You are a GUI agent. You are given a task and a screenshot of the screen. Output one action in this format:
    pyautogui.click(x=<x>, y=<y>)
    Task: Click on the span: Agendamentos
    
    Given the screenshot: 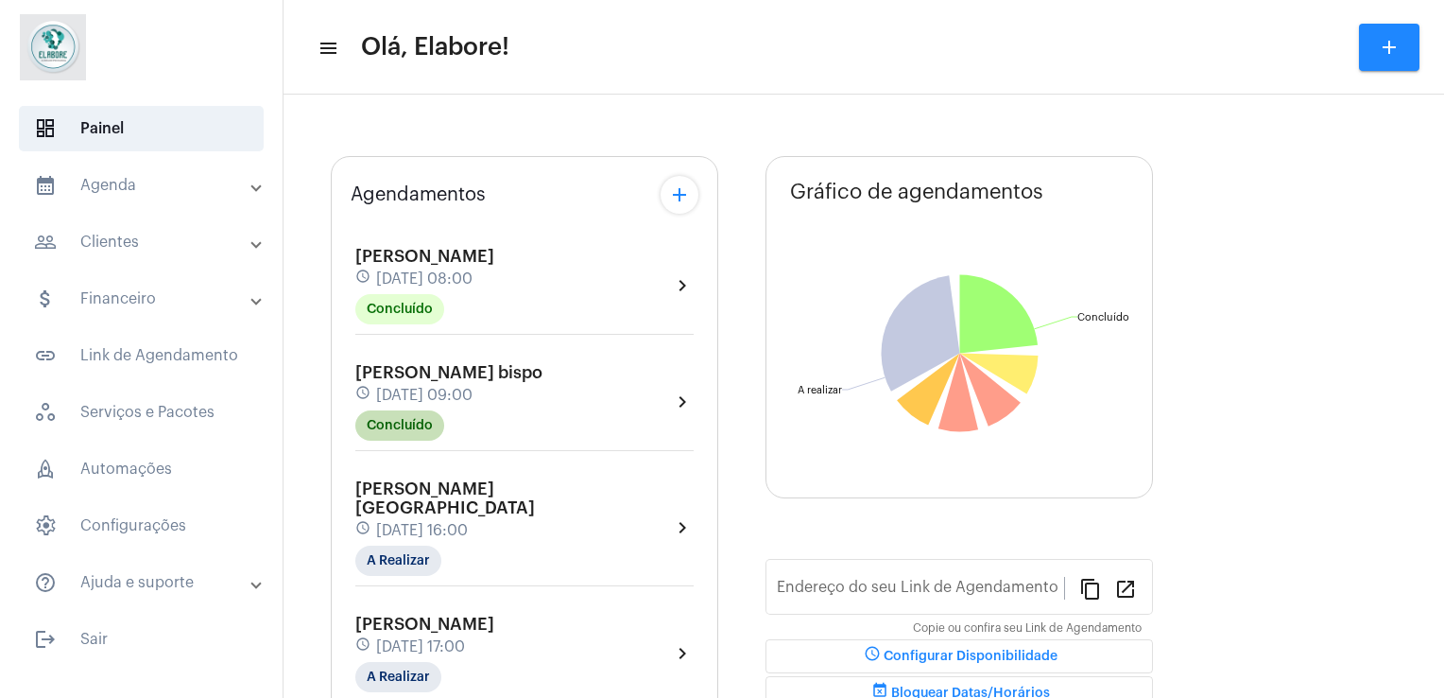 What is the action you would take?
    pyautogui.click(x=418, y=195)
    